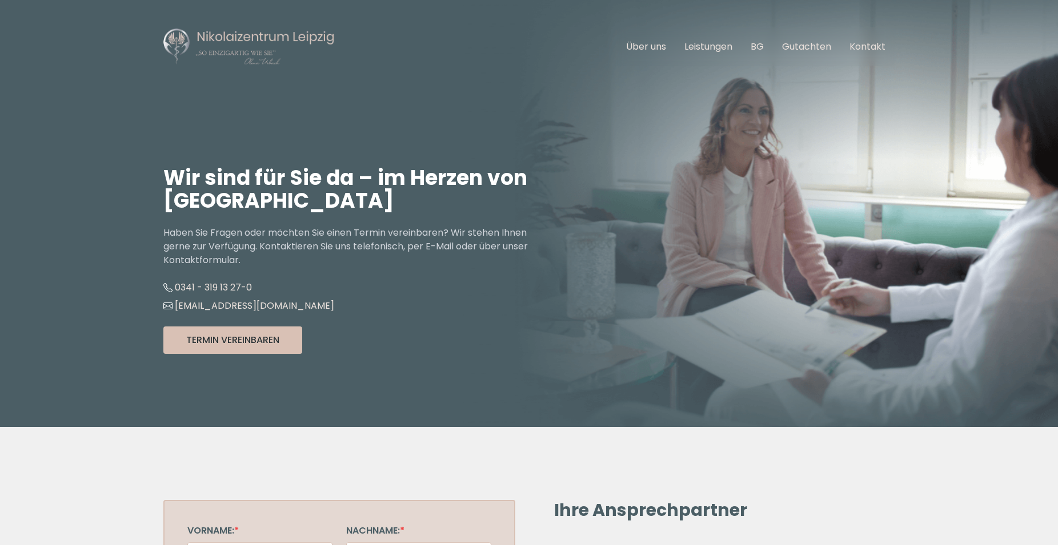 Image resolution: width=1058 pixels, height=545 pixels. What do you see at coordinates (213, 531) in the screenshot?
I see `label: Vorname:` at bounding box center [213, 531].